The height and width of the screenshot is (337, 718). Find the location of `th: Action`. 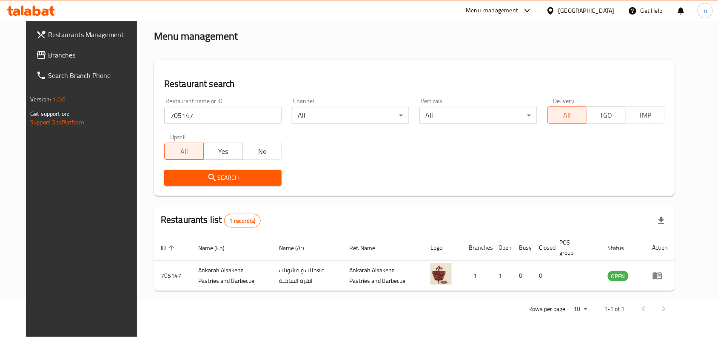

th: Action is located at coordinates (660, 247).